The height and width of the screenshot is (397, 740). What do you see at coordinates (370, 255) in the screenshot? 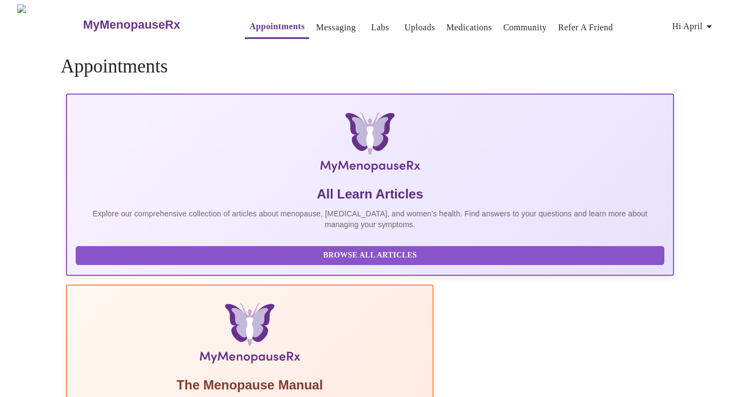
I see `button: Browse All Articles` at bounding box center [370, 255].